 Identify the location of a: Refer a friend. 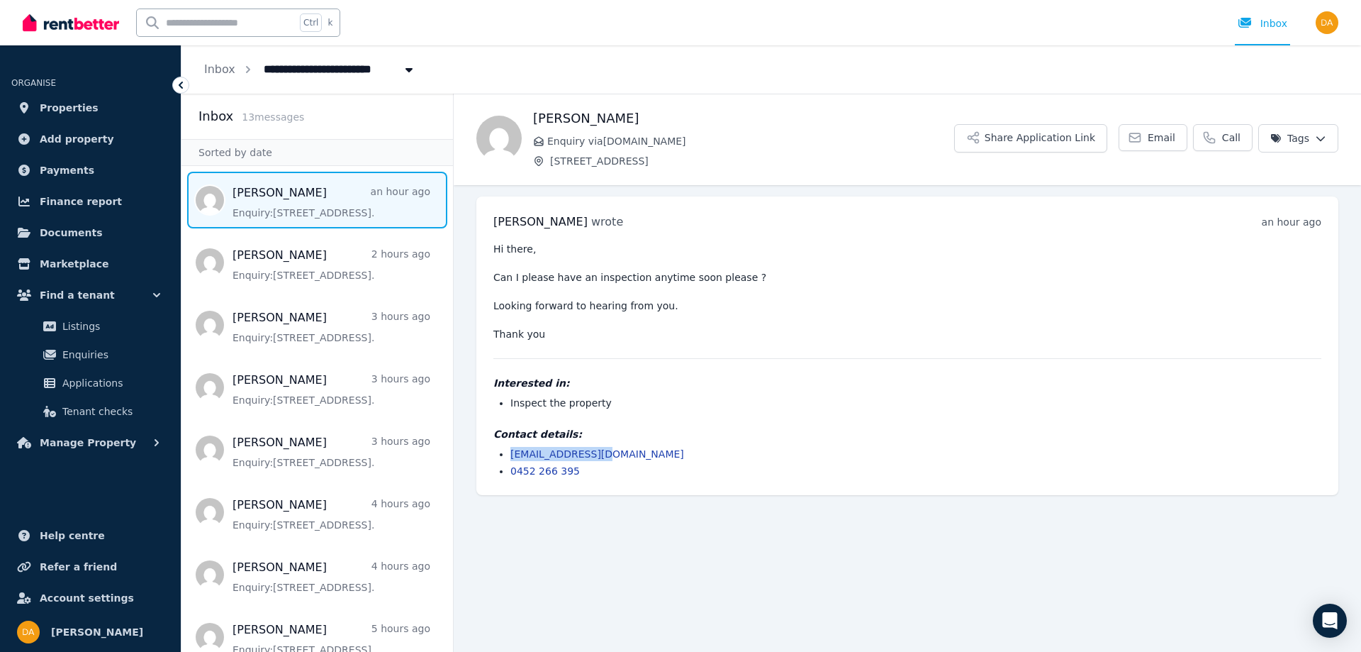
(90, 566).